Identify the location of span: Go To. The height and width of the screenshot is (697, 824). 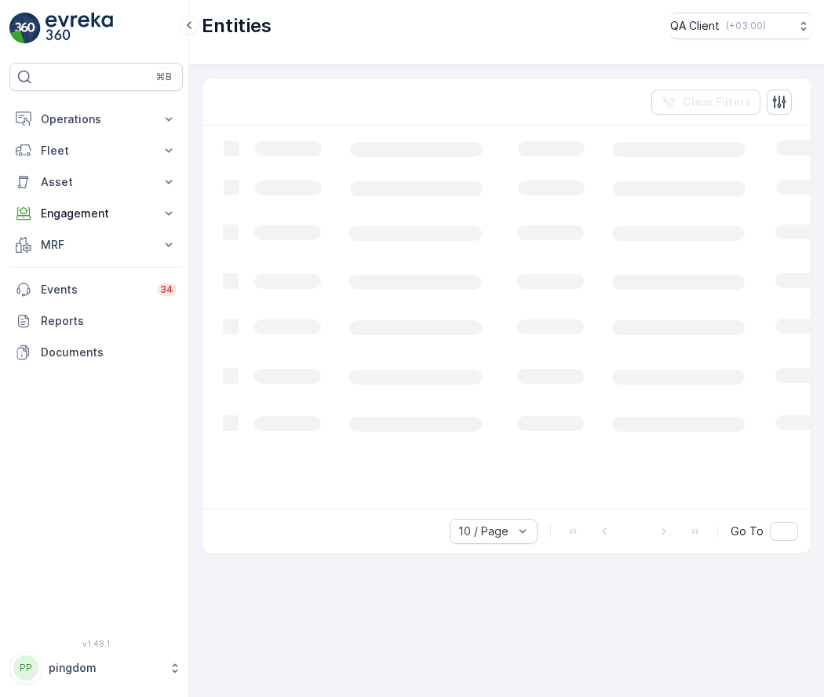
(747, 531).